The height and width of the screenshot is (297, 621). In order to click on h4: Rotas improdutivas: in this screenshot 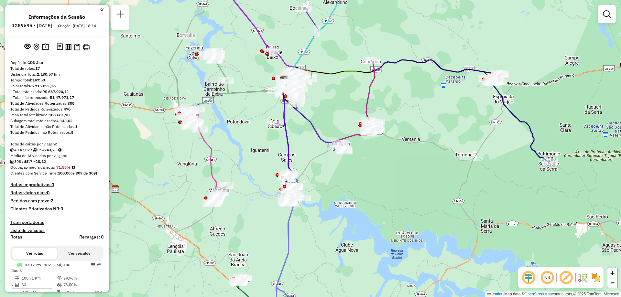, I will do `click(57, 185)`.